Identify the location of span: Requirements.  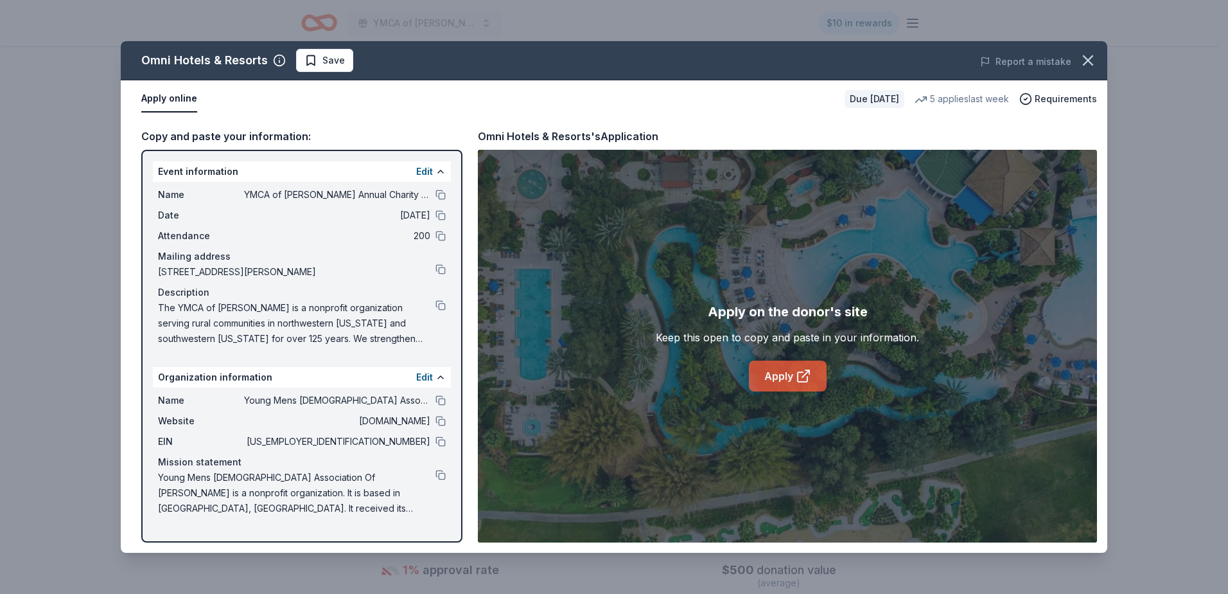
(1066, 99).